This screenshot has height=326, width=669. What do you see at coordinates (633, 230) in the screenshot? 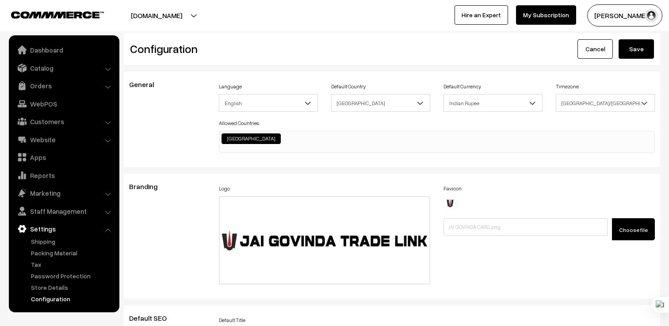
I see `span: Choose file` at bounding box center [633, 230].